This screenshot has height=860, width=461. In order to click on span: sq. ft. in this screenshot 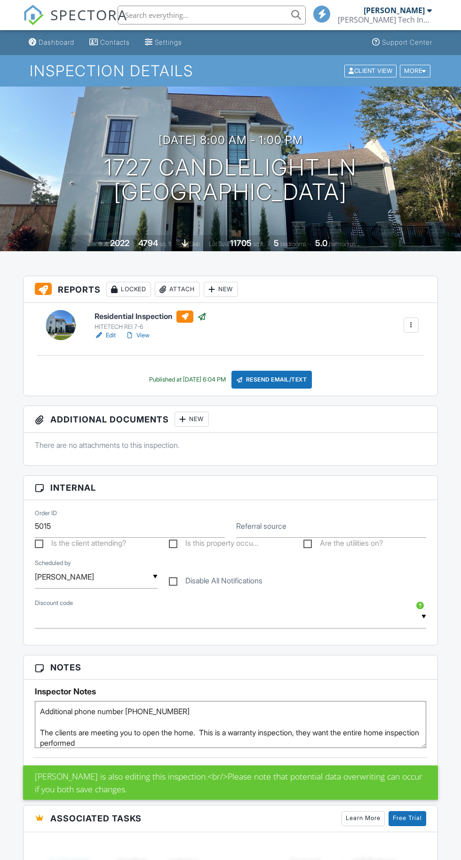, I will do `click(166, 244)`.